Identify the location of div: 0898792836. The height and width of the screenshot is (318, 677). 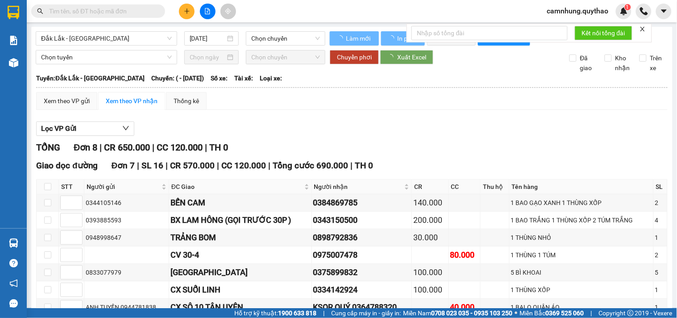
(362, 238).